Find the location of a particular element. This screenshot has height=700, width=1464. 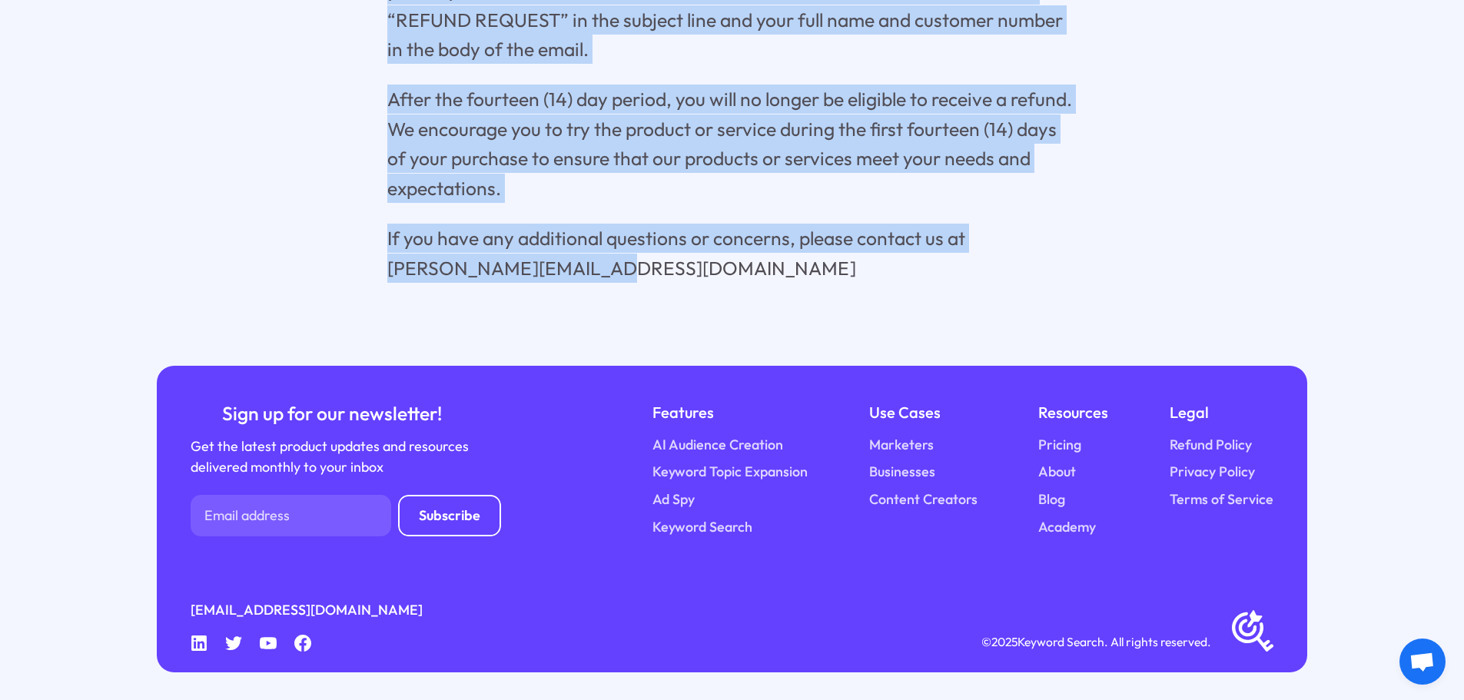

input: Subscribe is located at coordinates (450, 516).